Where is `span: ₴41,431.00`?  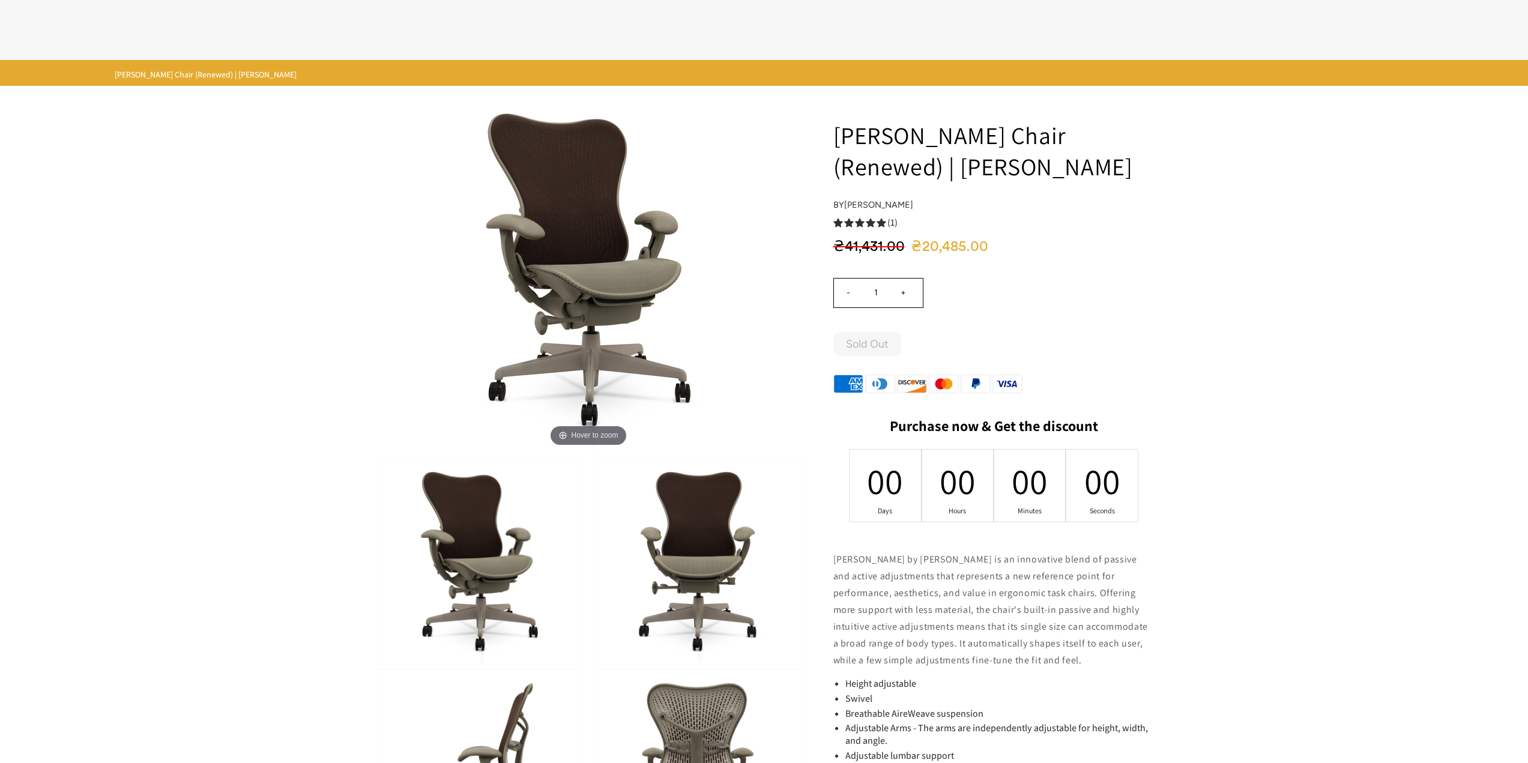
span: ₴41,431.00 is located at coordinates (872, 247).